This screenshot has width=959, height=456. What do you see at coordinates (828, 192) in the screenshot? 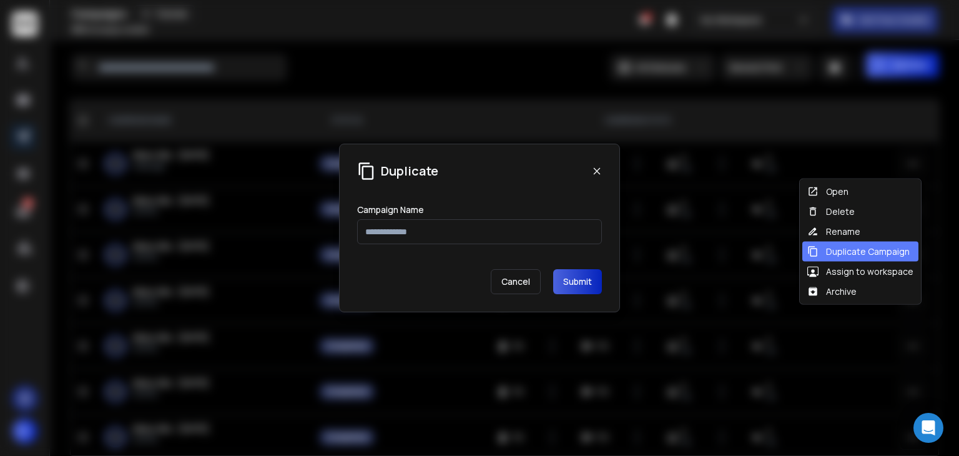
I see `div: Open` at bounding box center [828, 192].